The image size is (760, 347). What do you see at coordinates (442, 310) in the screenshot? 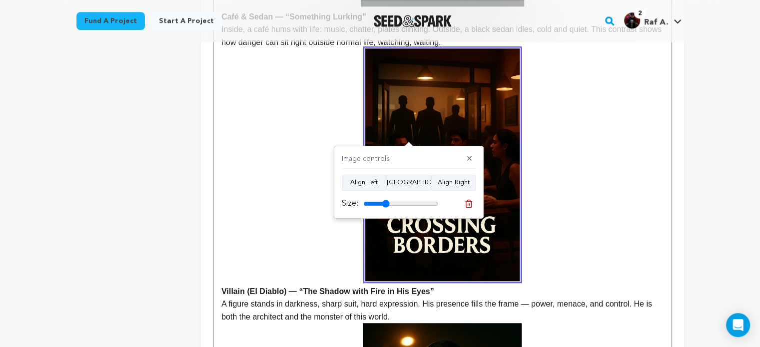
I see `p: A figure stands in darkness, sharp suit, hard expression. His presence fills the frame — power, m...` at bounding box center [442, 310].